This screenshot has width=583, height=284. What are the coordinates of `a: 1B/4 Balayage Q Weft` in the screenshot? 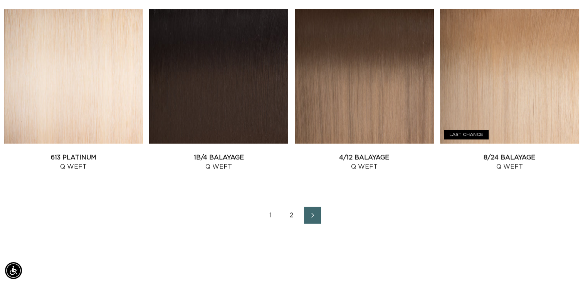 It's located at (219, 162).